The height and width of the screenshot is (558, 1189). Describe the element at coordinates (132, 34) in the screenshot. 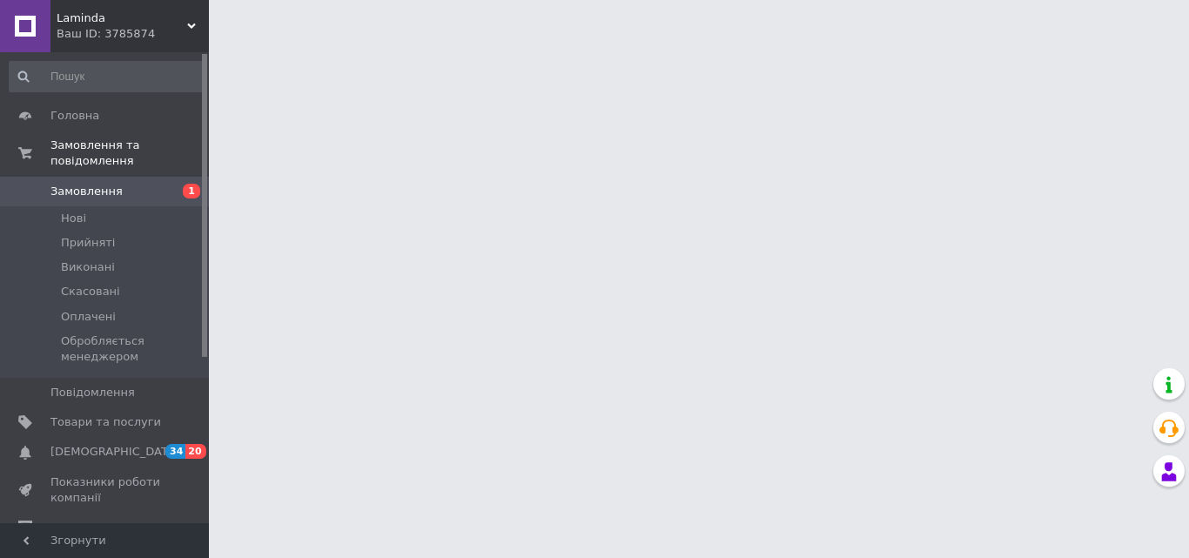

I see `div: Ваш ID: 3785874` at that location.